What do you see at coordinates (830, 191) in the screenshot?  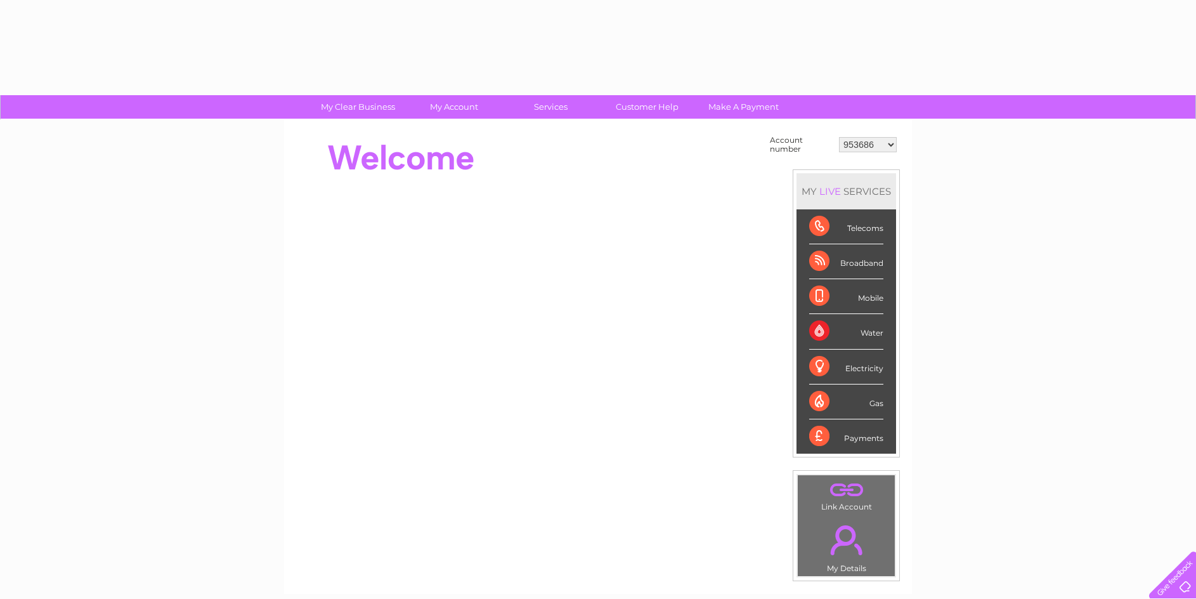 I see `div: LIVE` at bounding box center [830, 191].